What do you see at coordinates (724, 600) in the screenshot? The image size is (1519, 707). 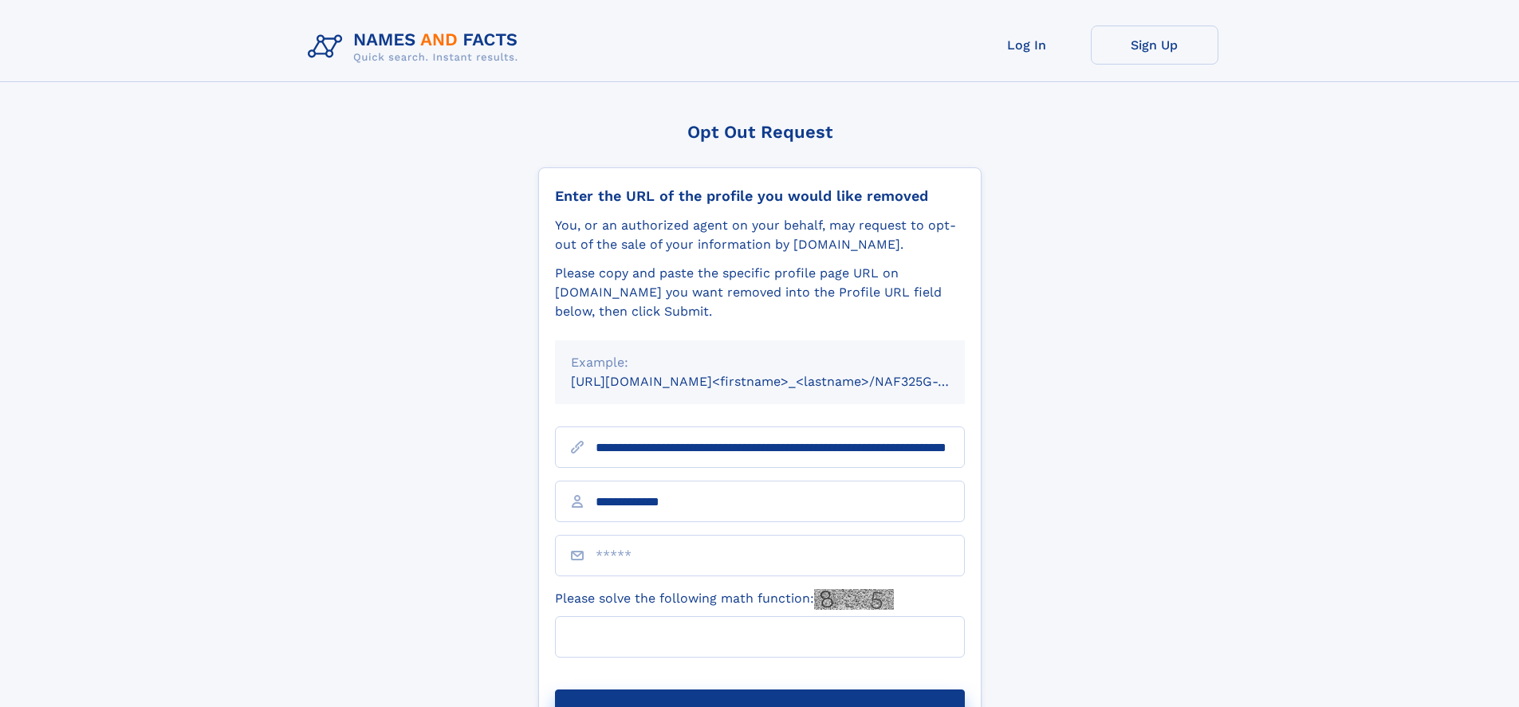 I see `label: Please solve the following math function:` at bounding box center [724, 600].